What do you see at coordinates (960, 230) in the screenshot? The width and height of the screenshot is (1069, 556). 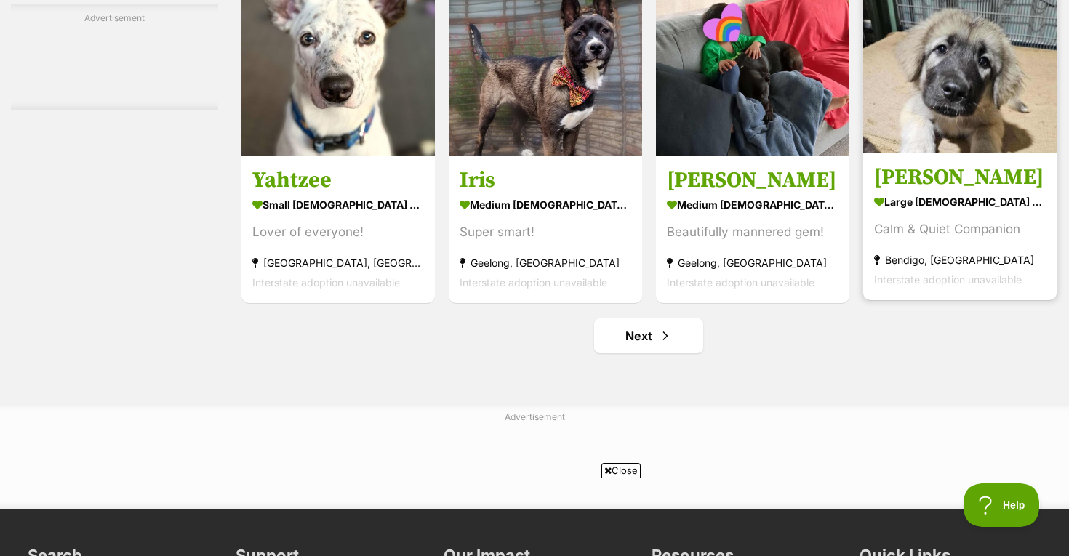 I see `div: Calm & Quiet Companion` at bounding box center [960, 230].